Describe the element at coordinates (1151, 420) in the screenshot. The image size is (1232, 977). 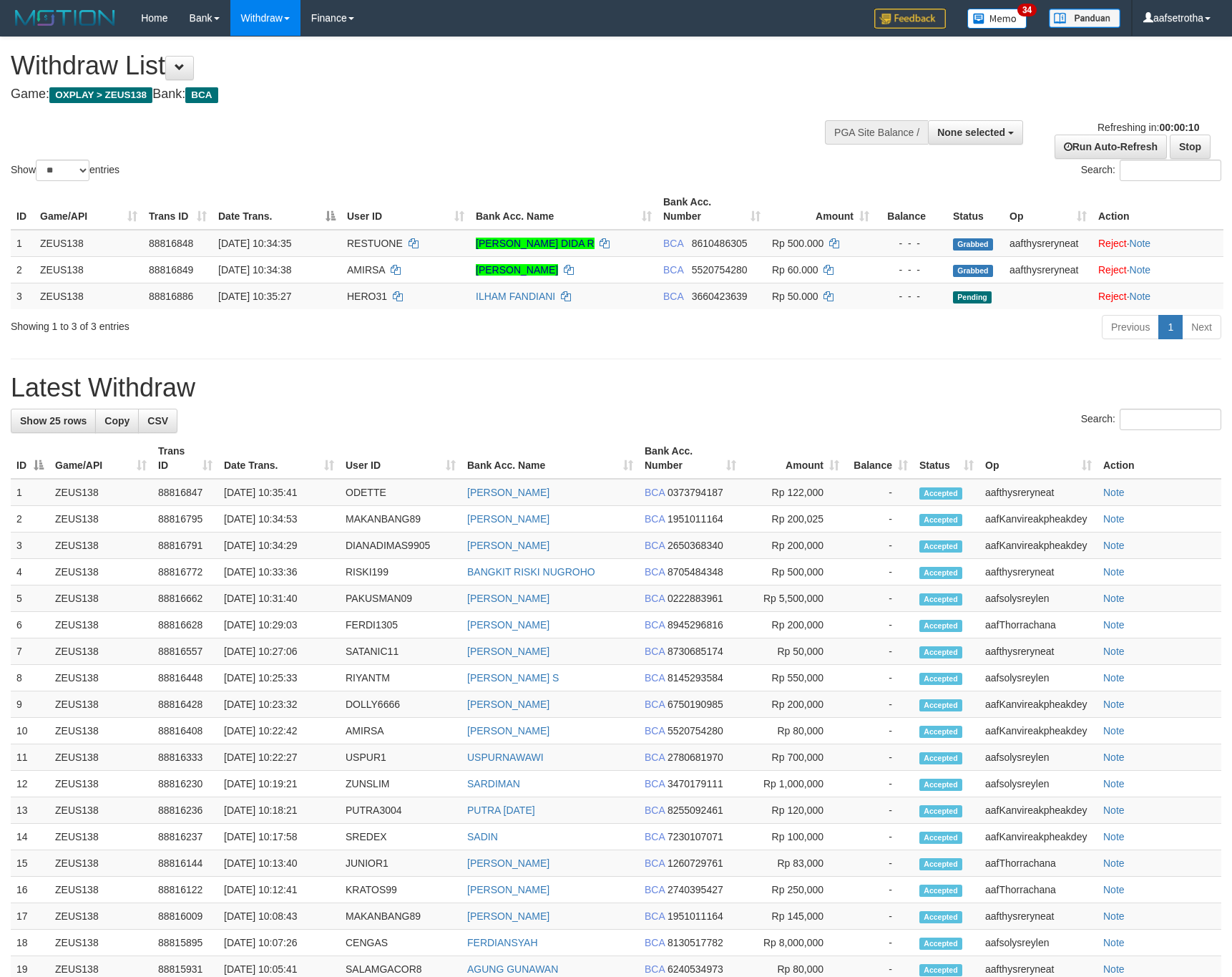
I see `label: Search:` at that location.